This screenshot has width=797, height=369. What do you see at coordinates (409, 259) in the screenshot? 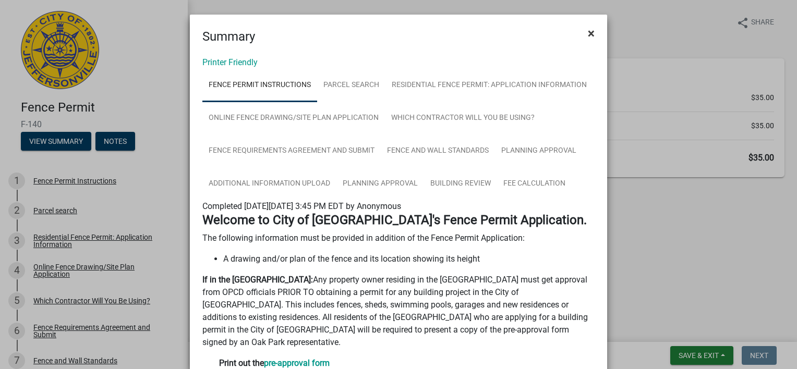
I see `li: A drawing and/or plan of the fence and its location showing its height` at bounding box center [409, 259].